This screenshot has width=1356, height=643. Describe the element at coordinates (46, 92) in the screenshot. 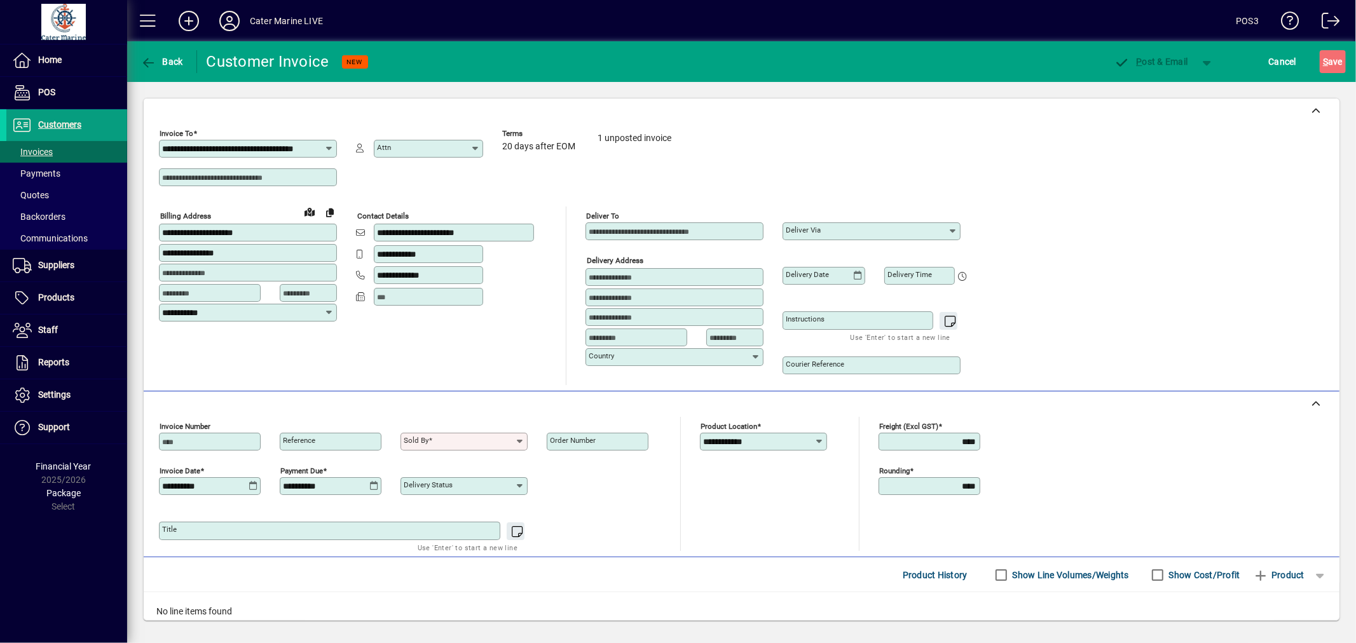

I see `span: POS` at that location.